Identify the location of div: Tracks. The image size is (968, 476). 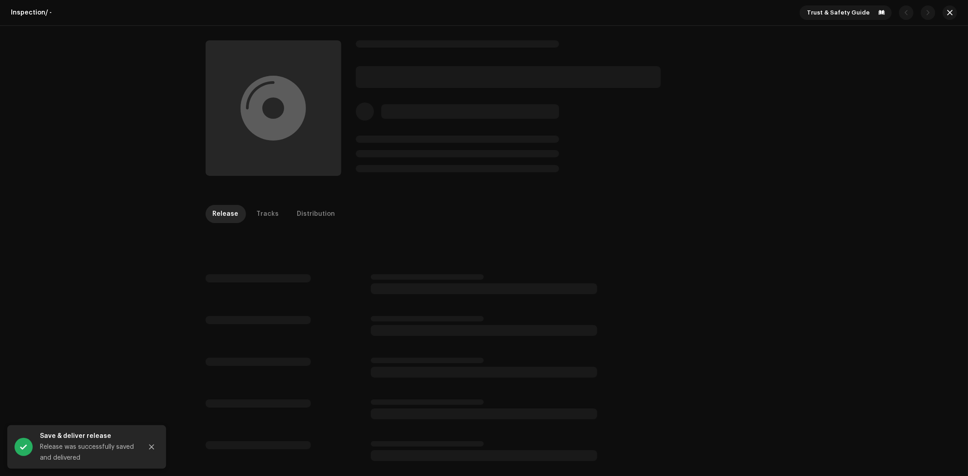
(268, 214).